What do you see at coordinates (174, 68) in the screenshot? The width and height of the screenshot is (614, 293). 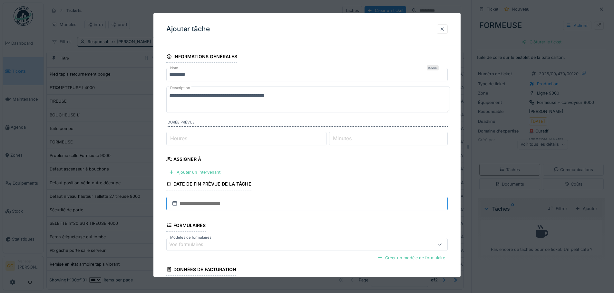 I see `label: Nom` at bounding box center [174, 68].